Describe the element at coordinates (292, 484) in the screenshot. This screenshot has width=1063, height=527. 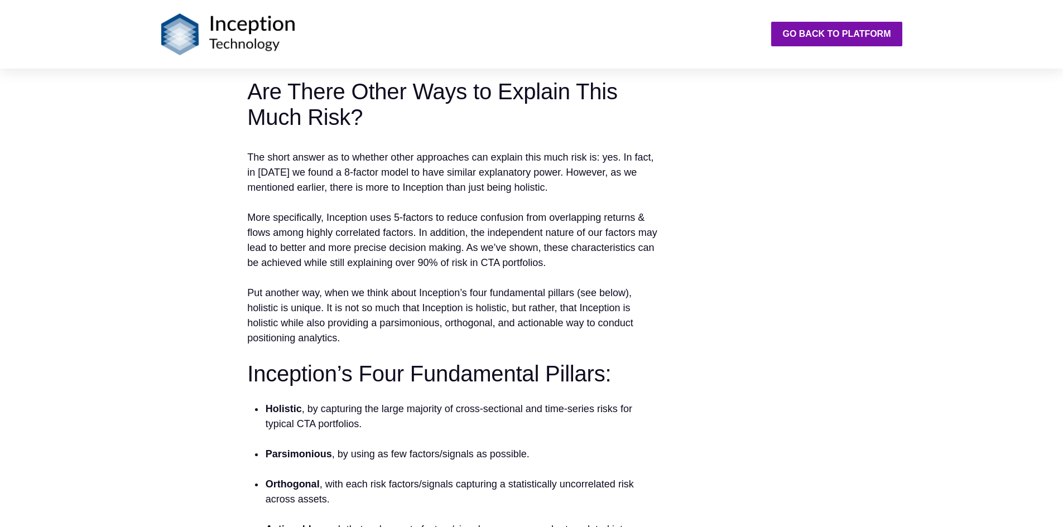
I see `strong: Orthogonal` at that location.